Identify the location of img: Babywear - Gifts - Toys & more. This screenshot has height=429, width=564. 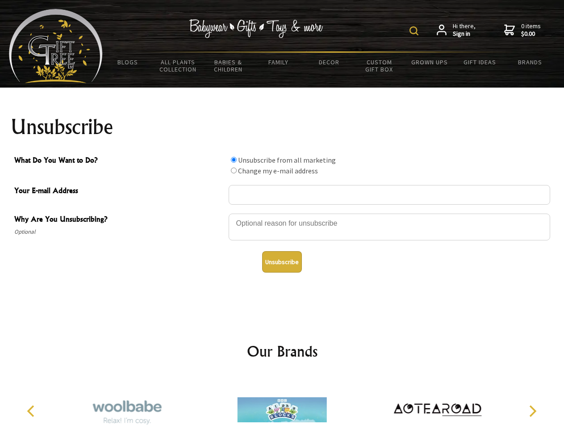
(256, 29).